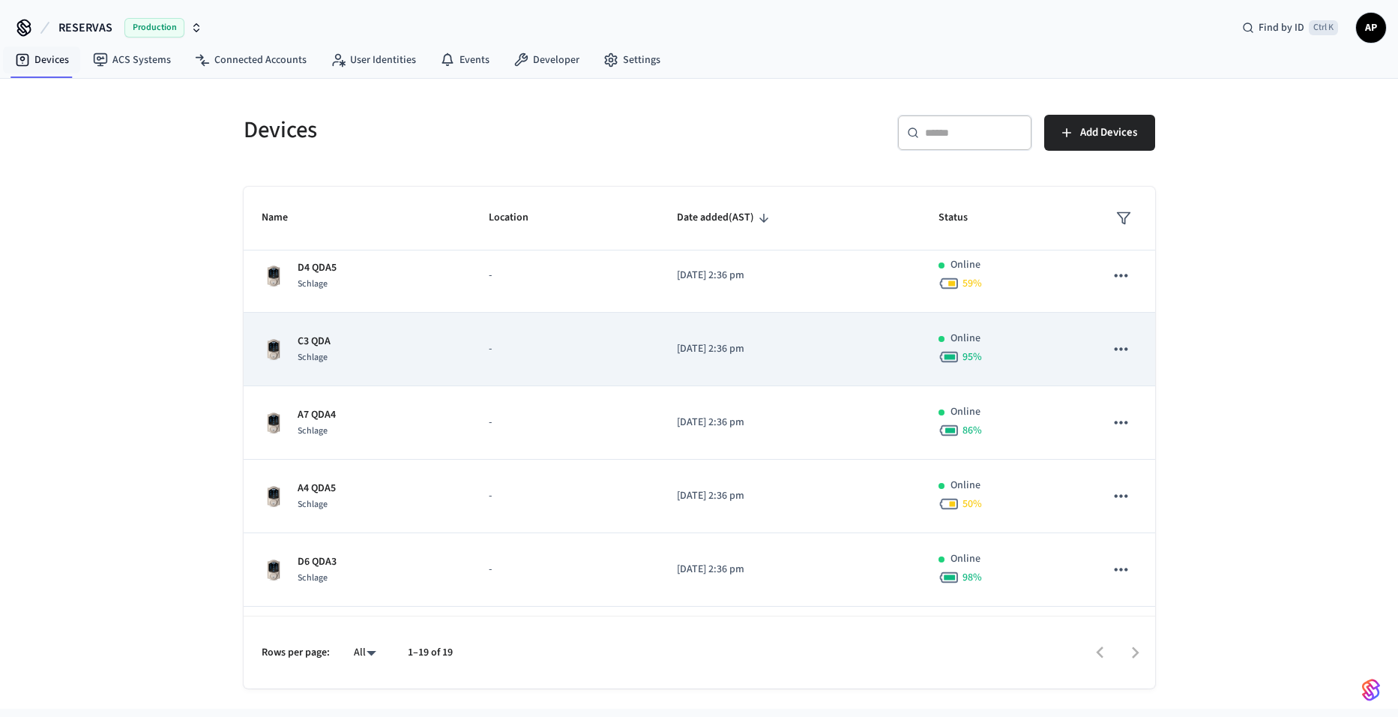  What do you see at coordinates (317, 268) in the screenshot?
I see `p: D4 QDA5` at bounding box center [317, 268].